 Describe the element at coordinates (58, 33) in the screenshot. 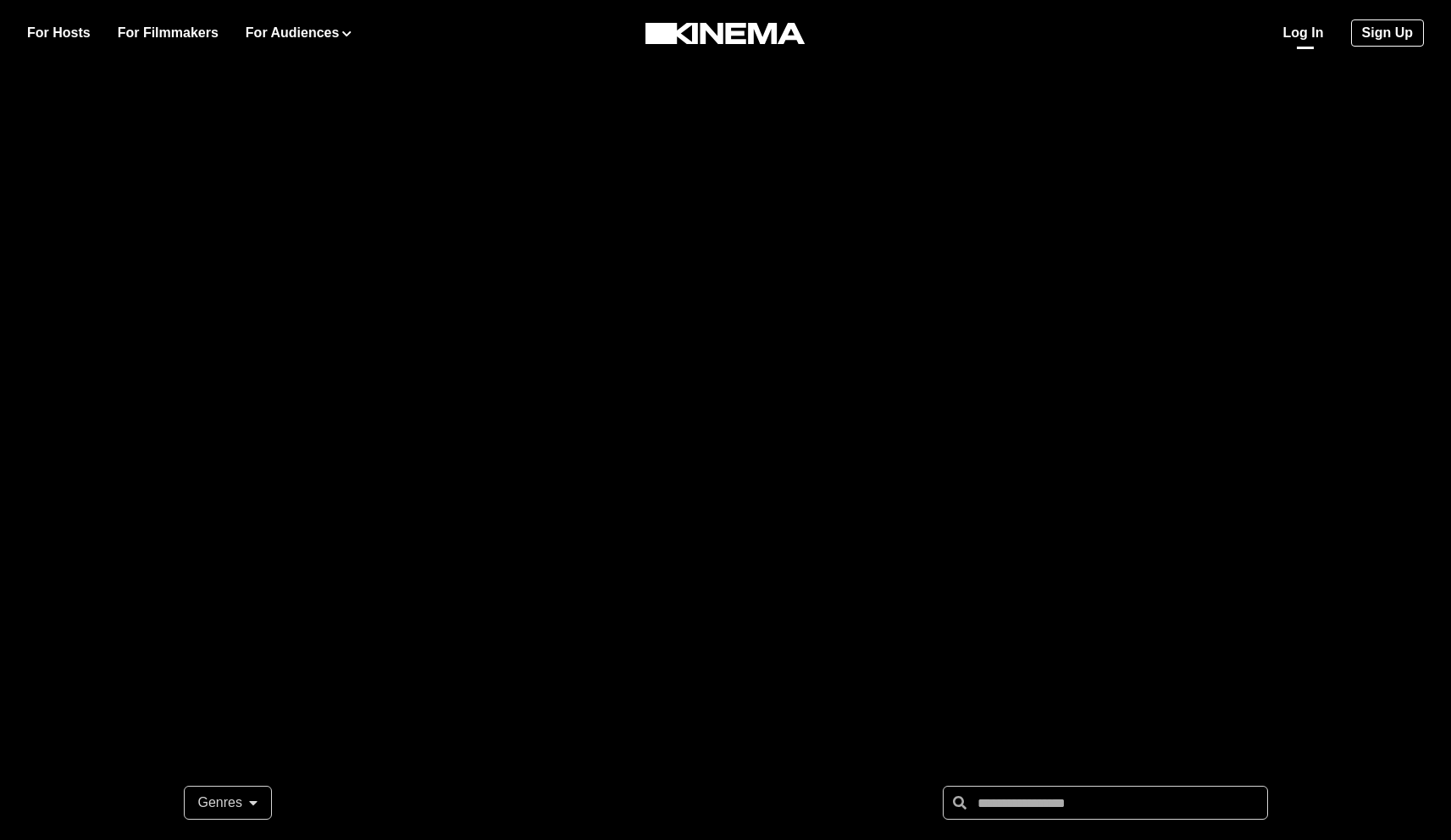

I see `a: For Hosts` at that location.